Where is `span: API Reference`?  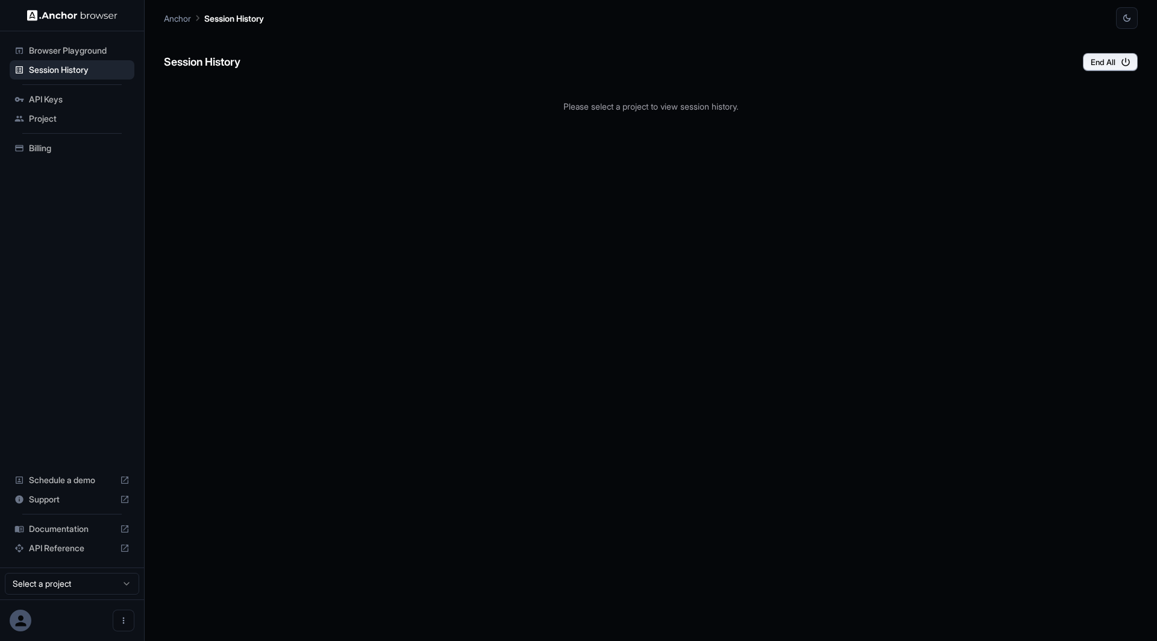
span: API Reference is located at coordinates (72, 549).